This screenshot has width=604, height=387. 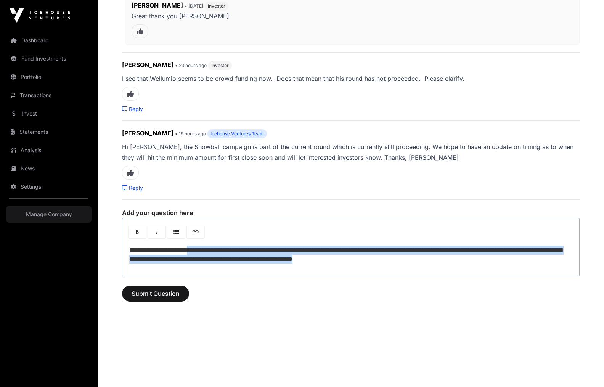 What do you see at coordinates (49, 59) in the screenshot?
I see `a: Fund Investments` at bounding box center [49, 59].